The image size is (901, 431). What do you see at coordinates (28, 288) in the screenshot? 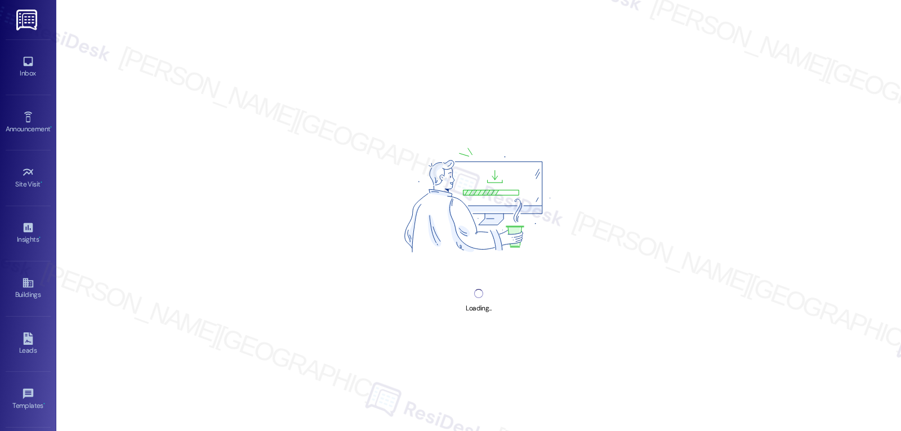
I see `a: Buildings` at bounding box center [28, 288].